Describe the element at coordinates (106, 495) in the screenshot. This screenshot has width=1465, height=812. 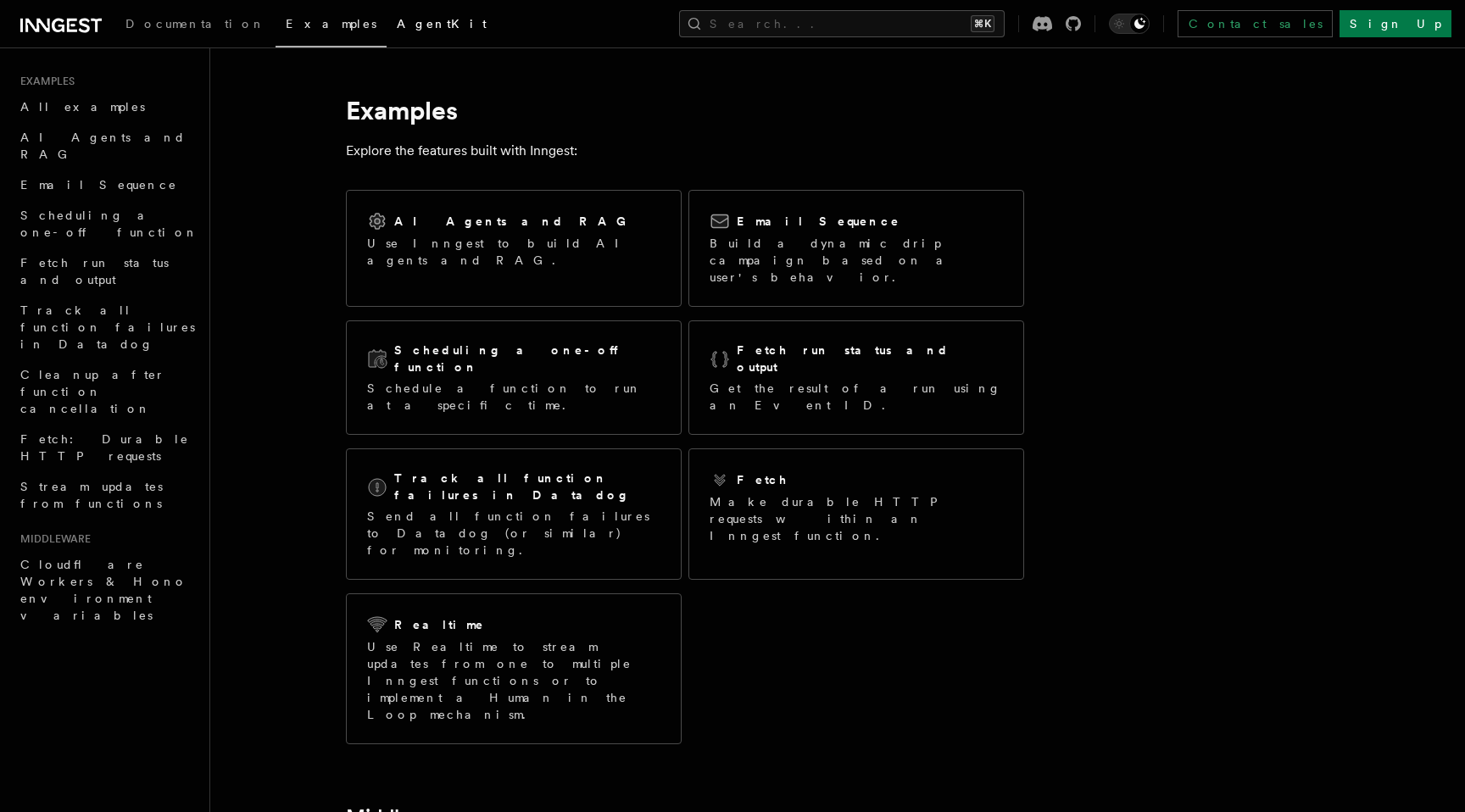
I see `a: Stream updates from functions` at that location.